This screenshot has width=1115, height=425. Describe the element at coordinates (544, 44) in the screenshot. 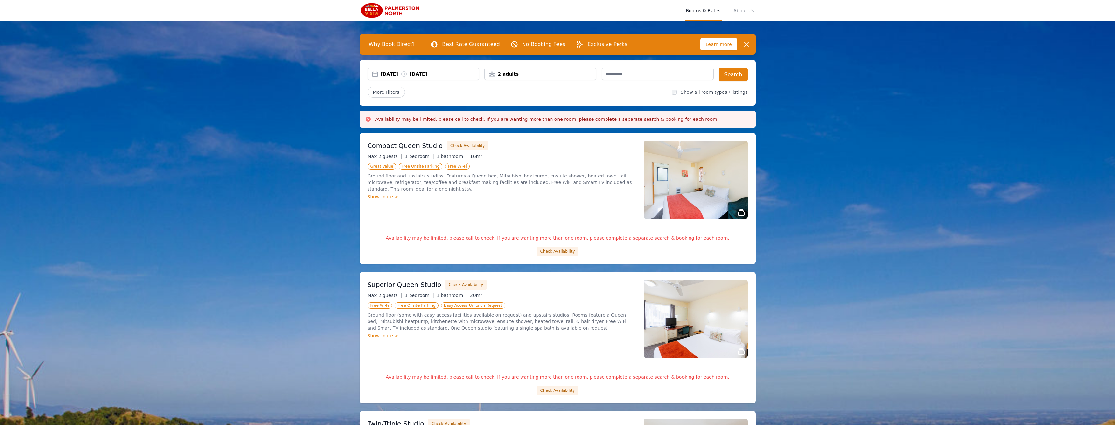

I see `p: No Booking Fees` at that location.